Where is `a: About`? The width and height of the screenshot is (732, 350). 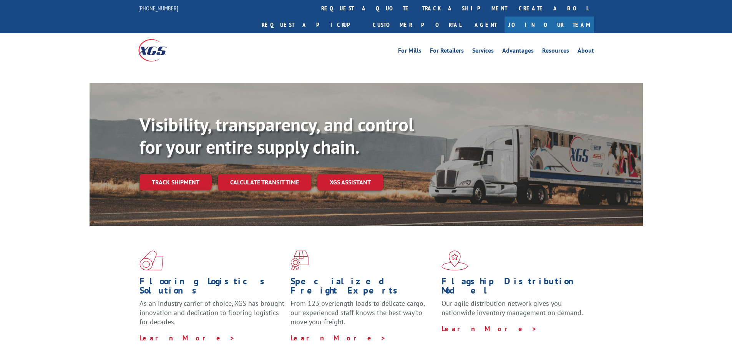 a: About is located at coordinates (585, 52).